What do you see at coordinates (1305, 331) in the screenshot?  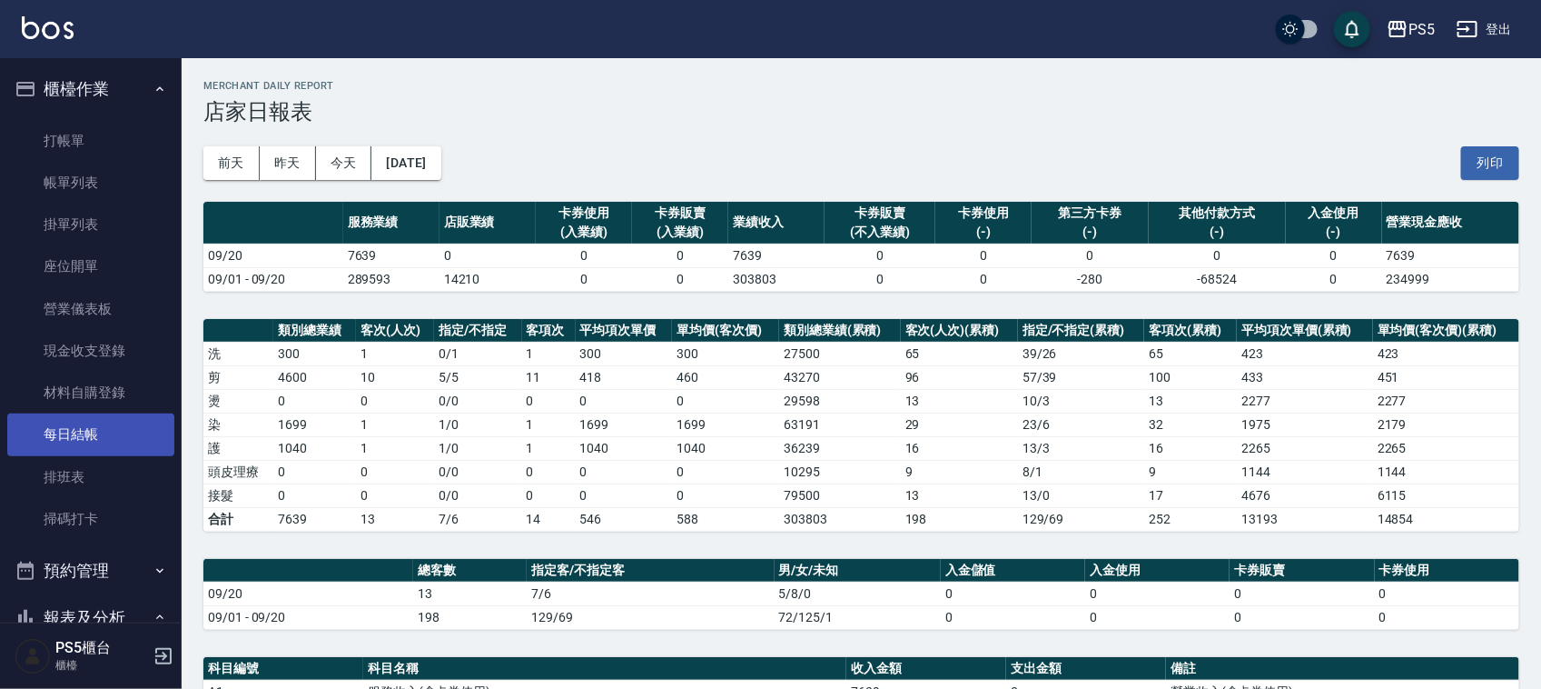 I see `th: 平均項次單價(累積)` at bounding box center [1305, 331].